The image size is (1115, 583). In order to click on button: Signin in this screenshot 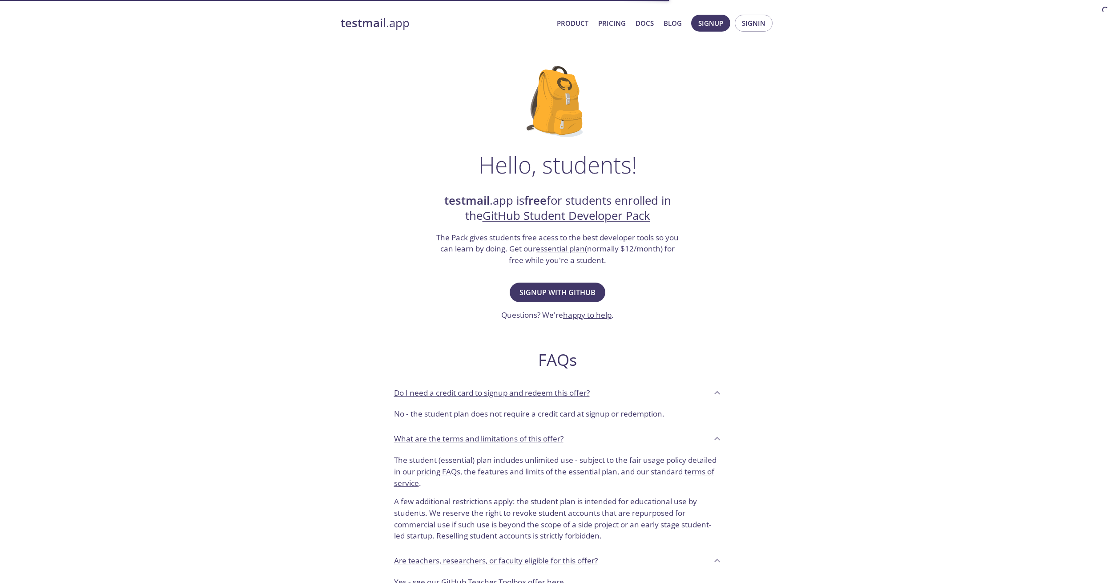, I will do `click(753, 23)`.